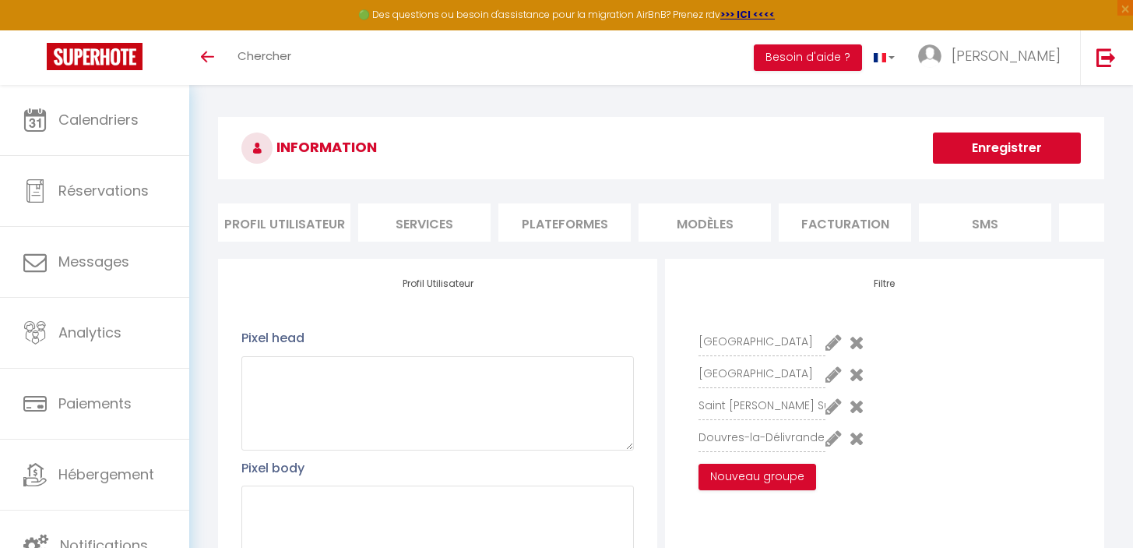 Image resolution: width=1133 pixels, height=548 pixels. Describe the element at coordinates (1007, 148) in the screenshot. I see `button: Enregistrer` at that location.